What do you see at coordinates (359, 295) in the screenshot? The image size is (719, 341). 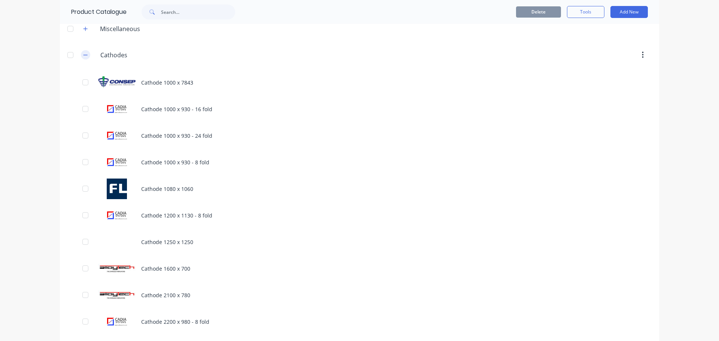 I see `div: Cathode 2100 x 780 Cathode 2100 x 780` at bounding box center [359, 295].